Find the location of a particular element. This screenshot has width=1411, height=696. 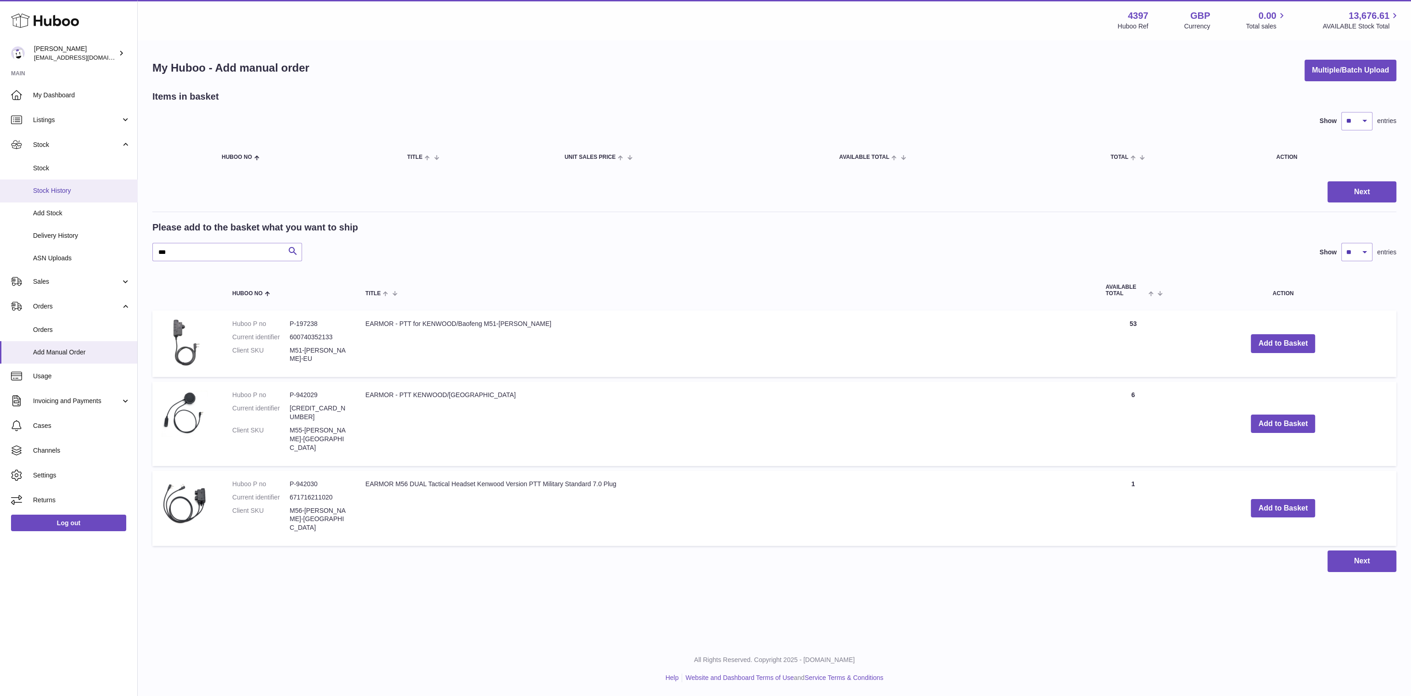

span: Channels is located at coordinates (82, 450).